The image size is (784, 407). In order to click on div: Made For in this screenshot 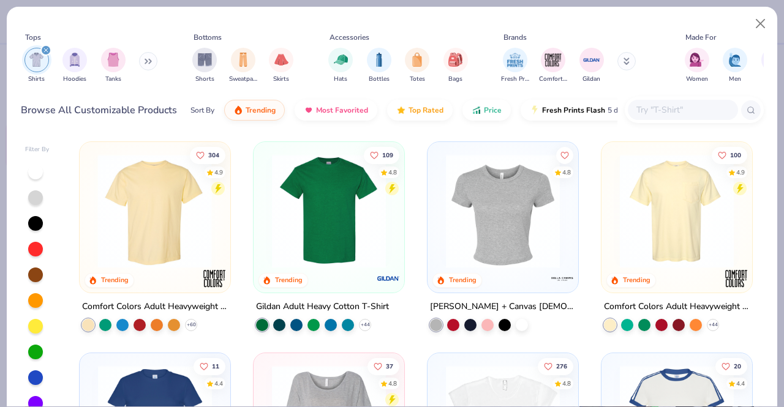, I will do `click(701, 37)`.